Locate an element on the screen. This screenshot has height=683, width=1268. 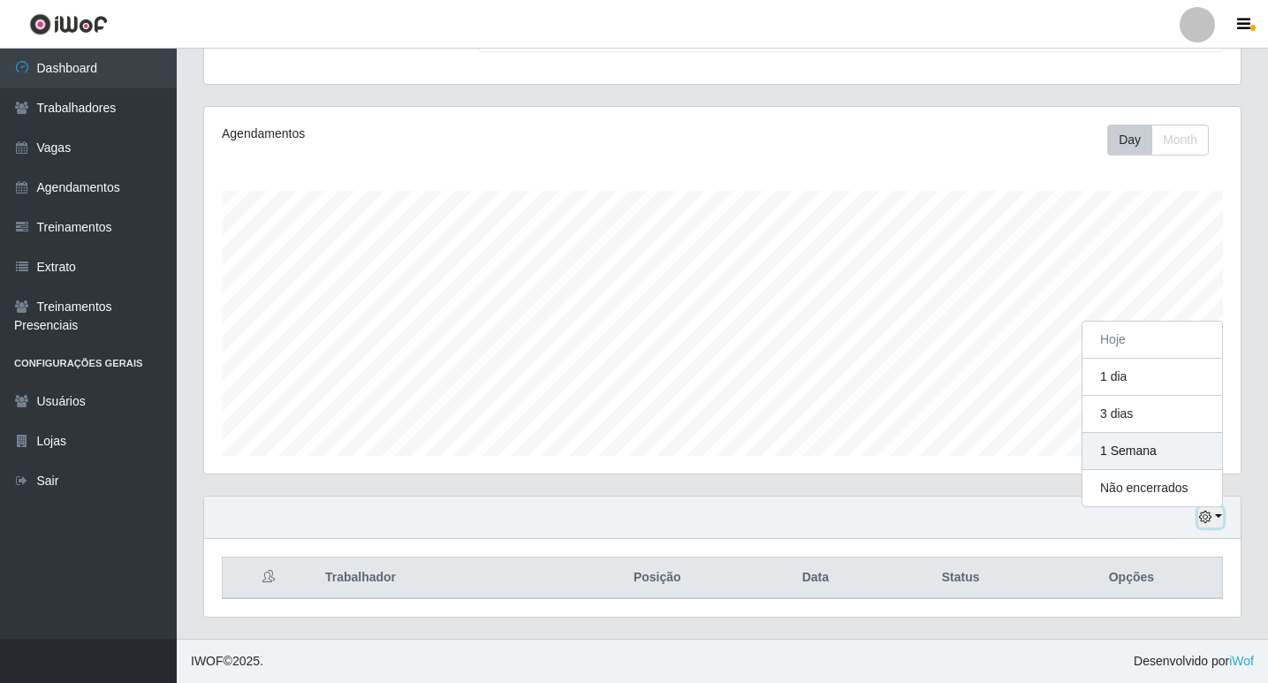
button: Não encerrados is located at coordinates (1152, 488).